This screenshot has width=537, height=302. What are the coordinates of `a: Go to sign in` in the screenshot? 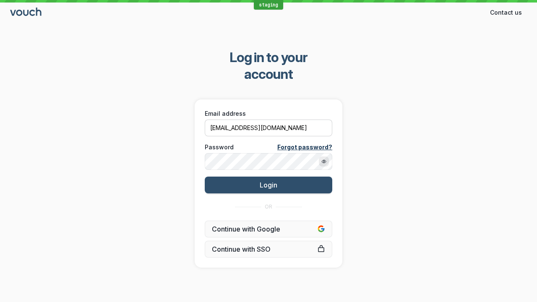 It's located at (26, 13).